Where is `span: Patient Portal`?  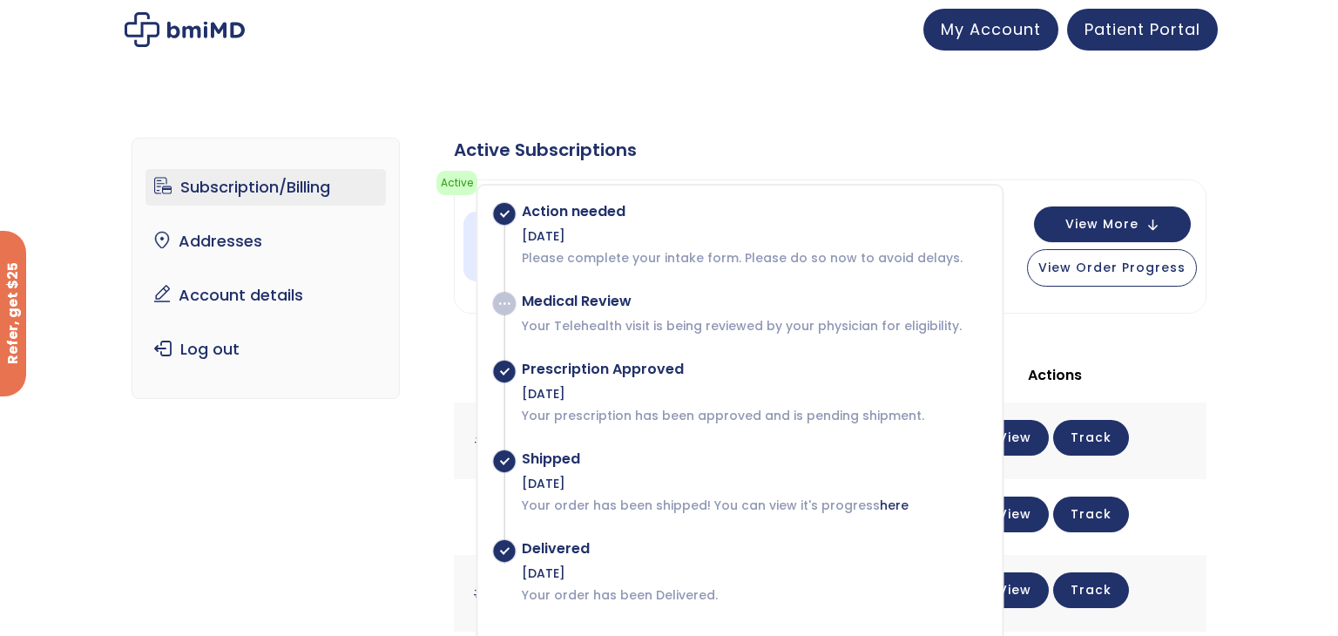 span: Patient Portal is located at coordinates (1142, 29).